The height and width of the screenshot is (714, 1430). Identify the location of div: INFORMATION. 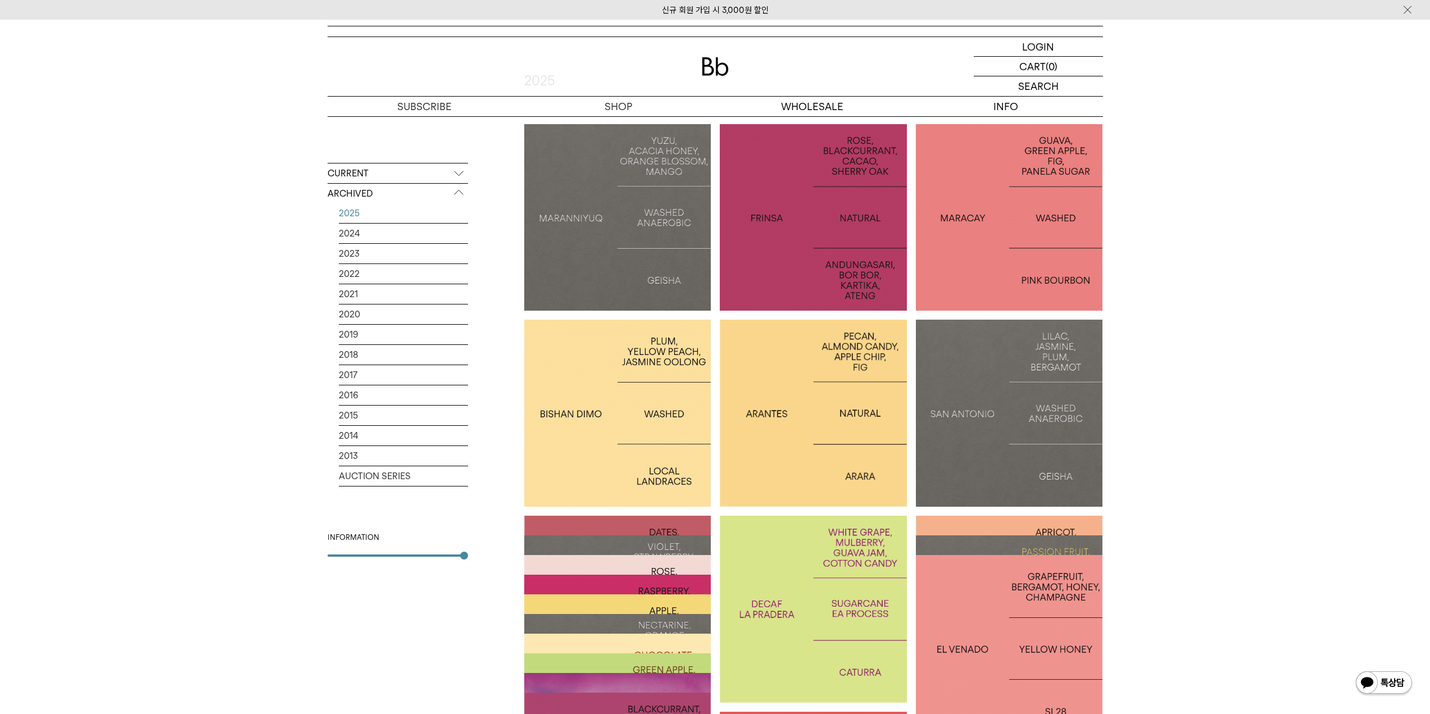
(398, 538).